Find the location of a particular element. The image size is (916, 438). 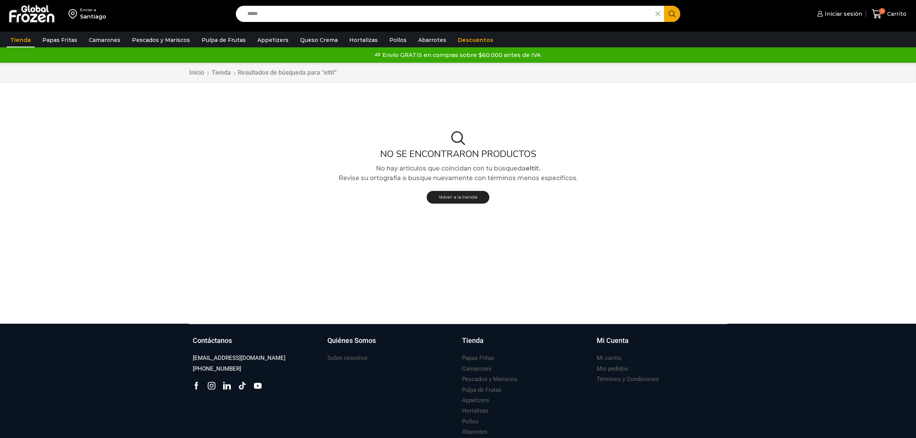

a: Sobre nosotros is located at coordinates (347, 358).